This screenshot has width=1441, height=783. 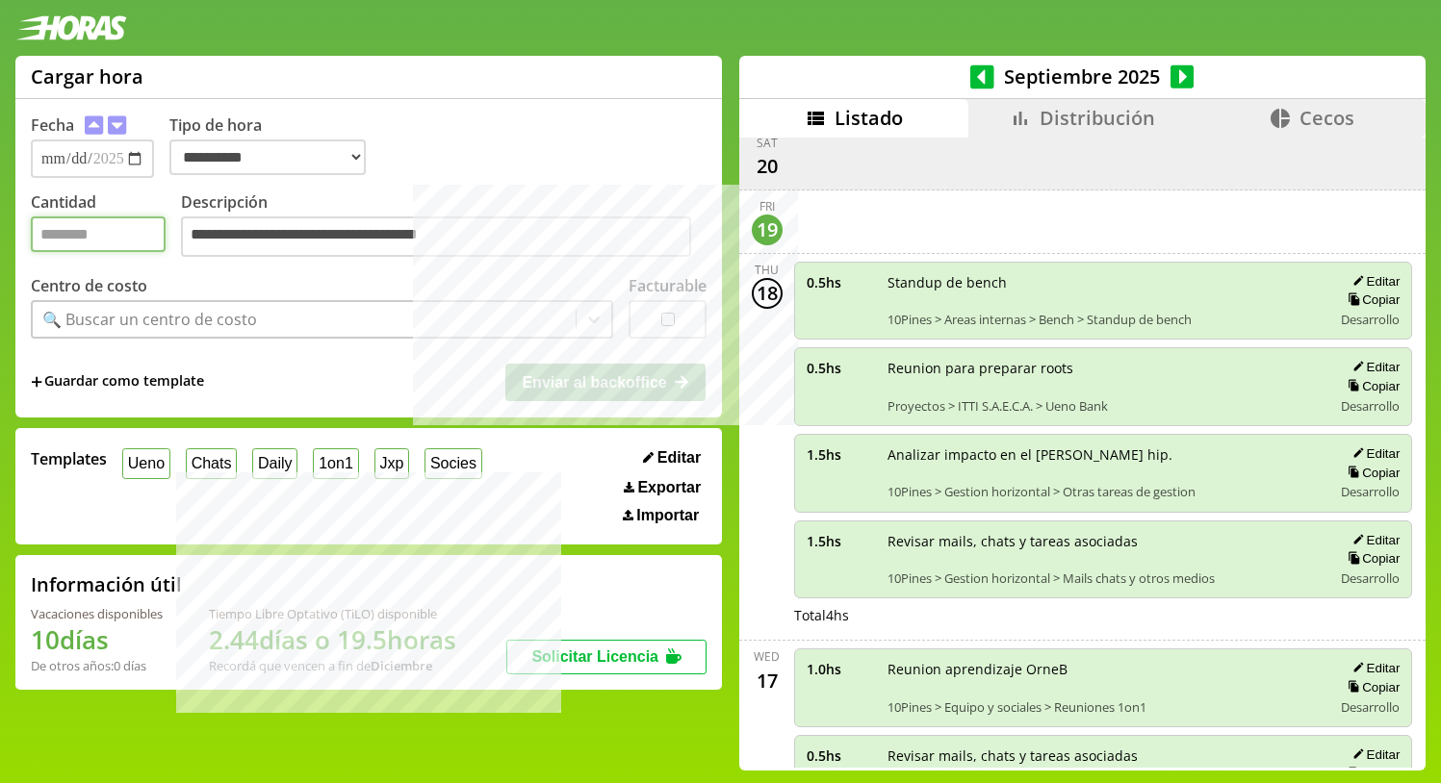 What do you see at coordinates (767, 166) in the screenshot?
I see `div: 20` at bounding box center [767, 166].